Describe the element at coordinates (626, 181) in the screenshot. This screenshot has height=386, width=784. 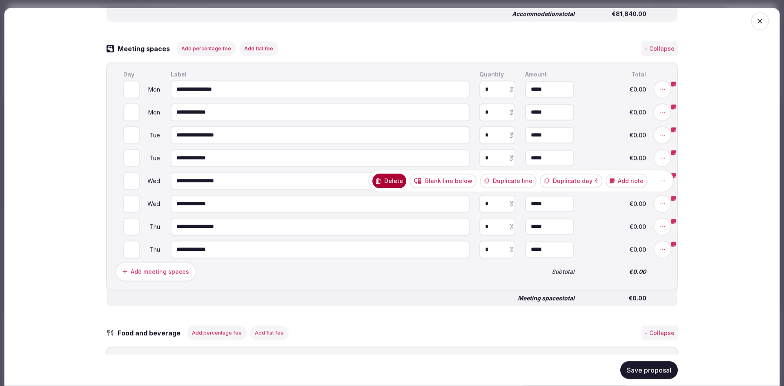
I see `button: Add note` at that location.